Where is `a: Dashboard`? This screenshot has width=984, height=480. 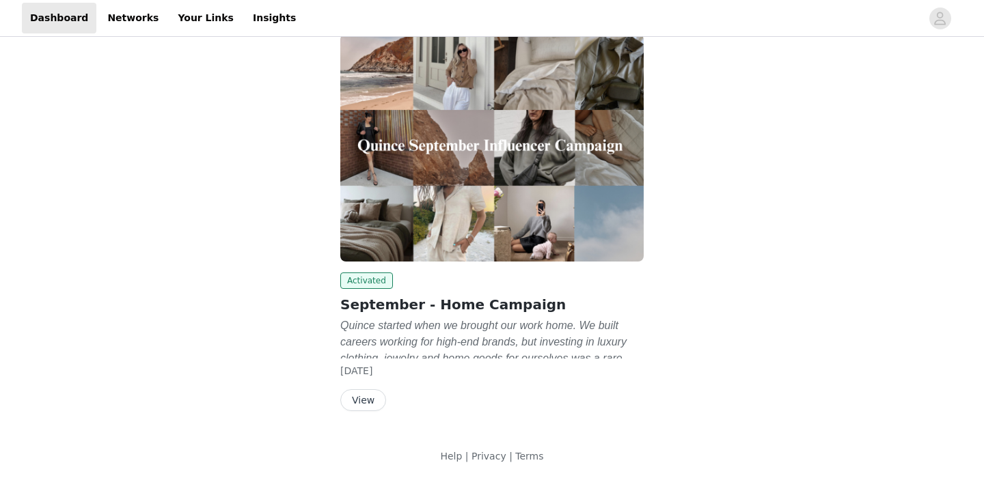
a: Dashboard is located at coordinates (59, 18).